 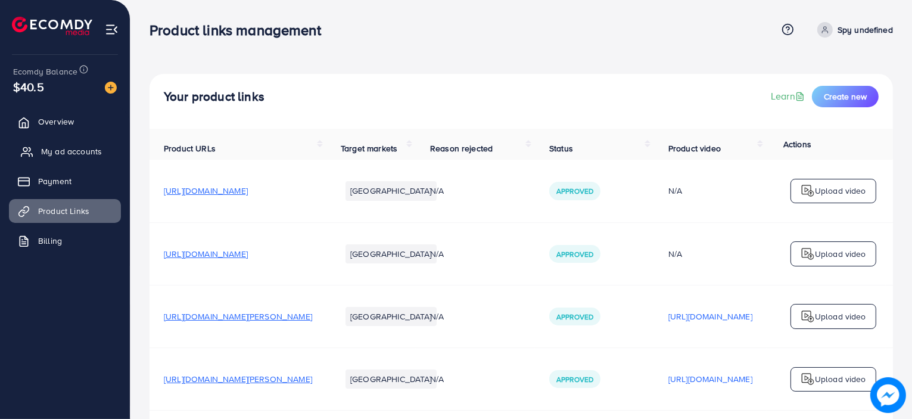 What do you see at coordinates (852, 30) in the screenshot?
I see `a: Spy undefined` at bounding box center [852, 30].